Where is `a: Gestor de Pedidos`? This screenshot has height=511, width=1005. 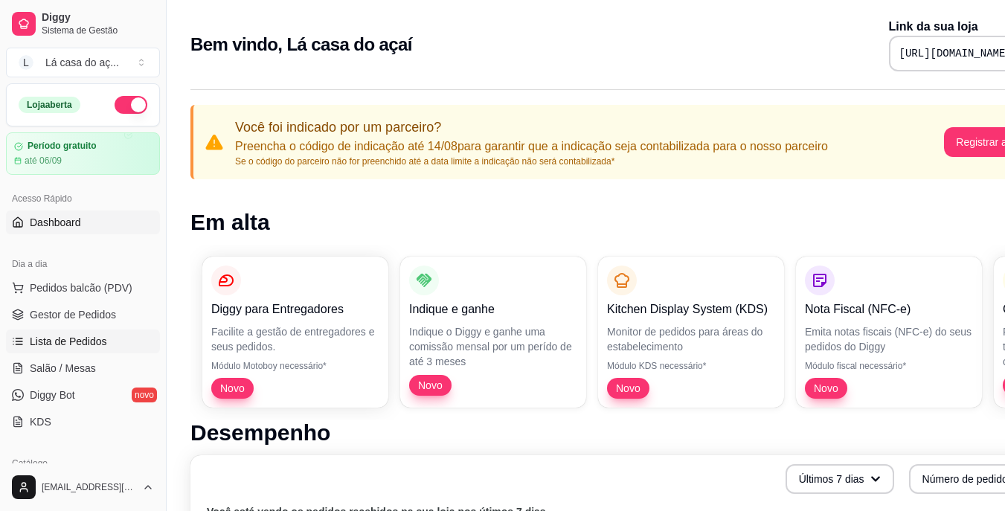
a: Gestor de Pedidos is located at coordinates (83, 315).